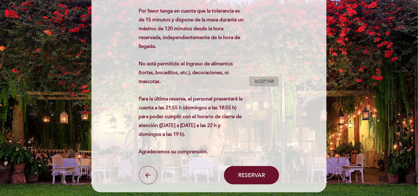 The width and height of the screenshot is (418, 196). Describe the element at coordinates (251, 175) in the screenshot. I see `span: Reservar` at that location.